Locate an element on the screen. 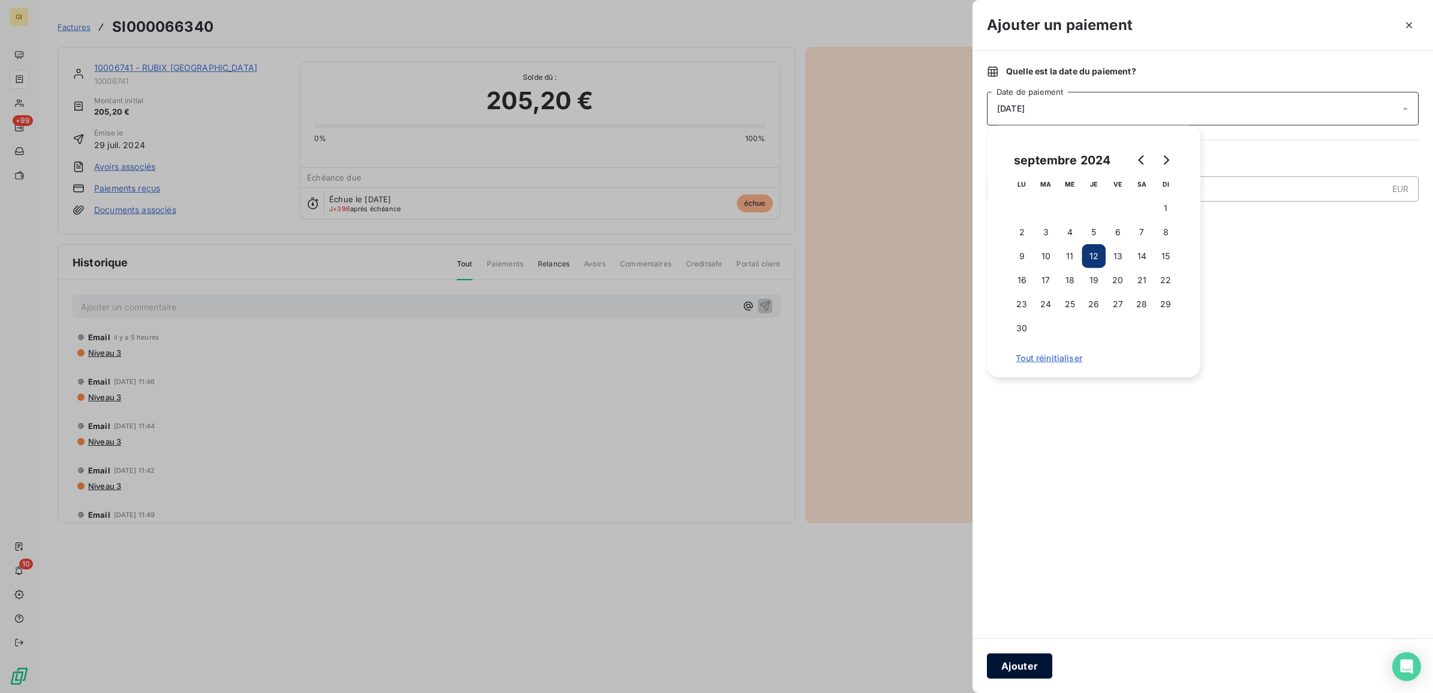 This screenshot has width=1433, height=693. button: 5 is located at coordinates (1094, 232).